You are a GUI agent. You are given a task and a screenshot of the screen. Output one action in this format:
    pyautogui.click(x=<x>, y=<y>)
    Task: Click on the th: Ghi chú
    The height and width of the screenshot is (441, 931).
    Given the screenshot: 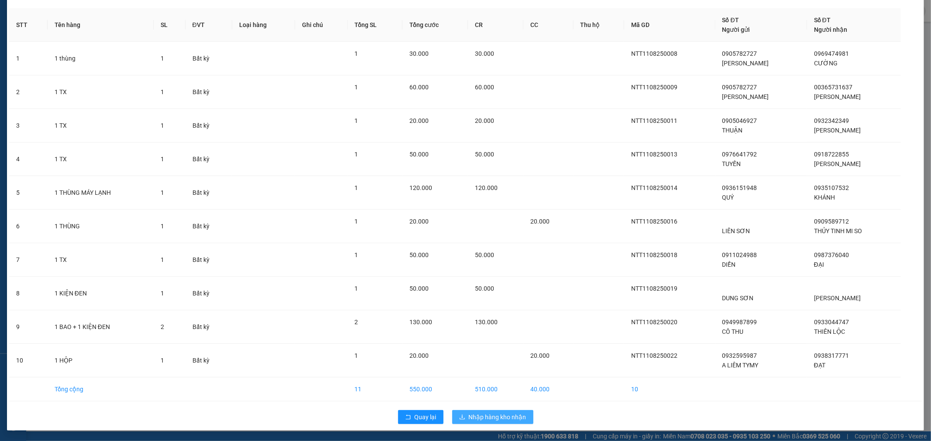 What is the action you would take?
    pyautogui.click(x=321, y=25)
    